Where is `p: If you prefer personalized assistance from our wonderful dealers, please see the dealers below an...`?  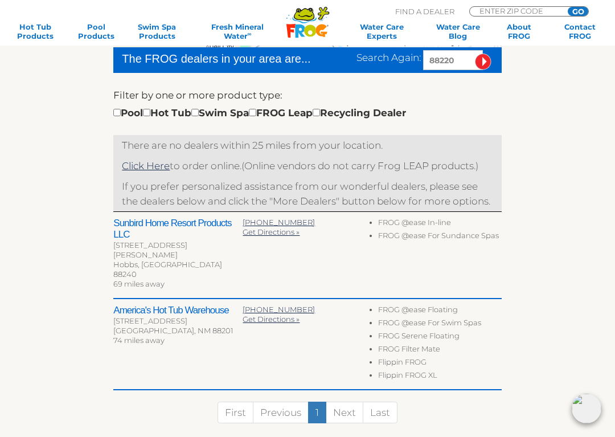 p: If you prefer personalized assistance from our wonderful dealers, please see the dealers below an... is located at coordinates (307, 194).